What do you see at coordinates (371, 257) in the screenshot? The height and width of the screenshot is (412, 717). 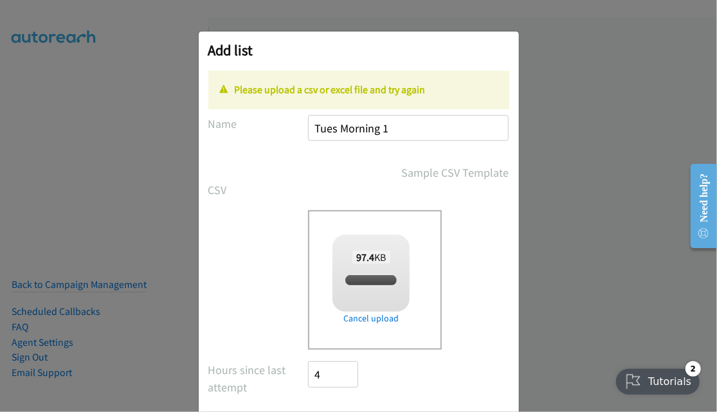 I see `span: KB` at bounding box center [371, 257].